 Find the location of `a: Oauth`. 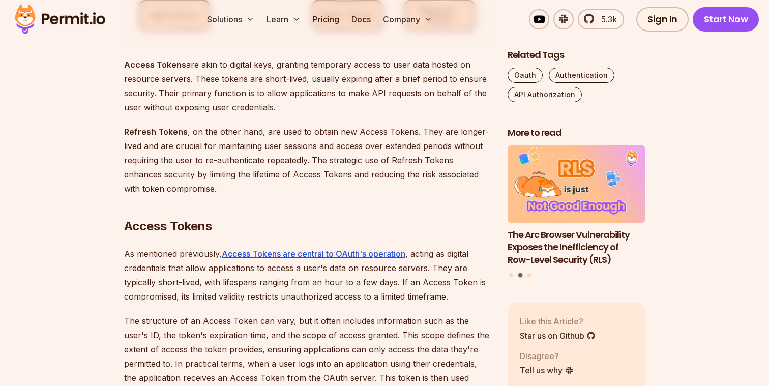

a: Oauth is located at coordinates (525, 75).